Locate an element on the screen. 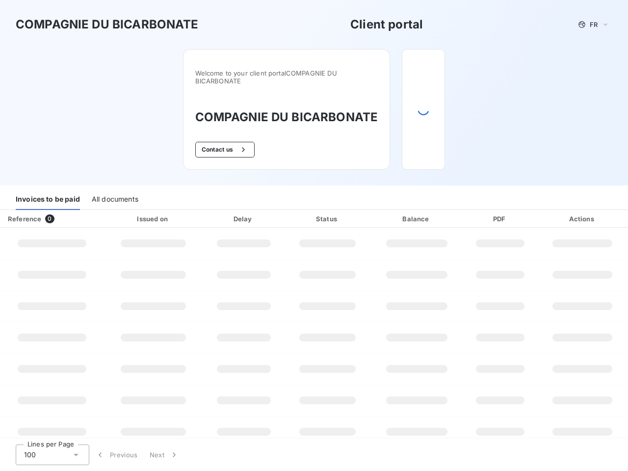 This screenshot has height=471, width=628. div: Balance is located at coordinates (417, 219).